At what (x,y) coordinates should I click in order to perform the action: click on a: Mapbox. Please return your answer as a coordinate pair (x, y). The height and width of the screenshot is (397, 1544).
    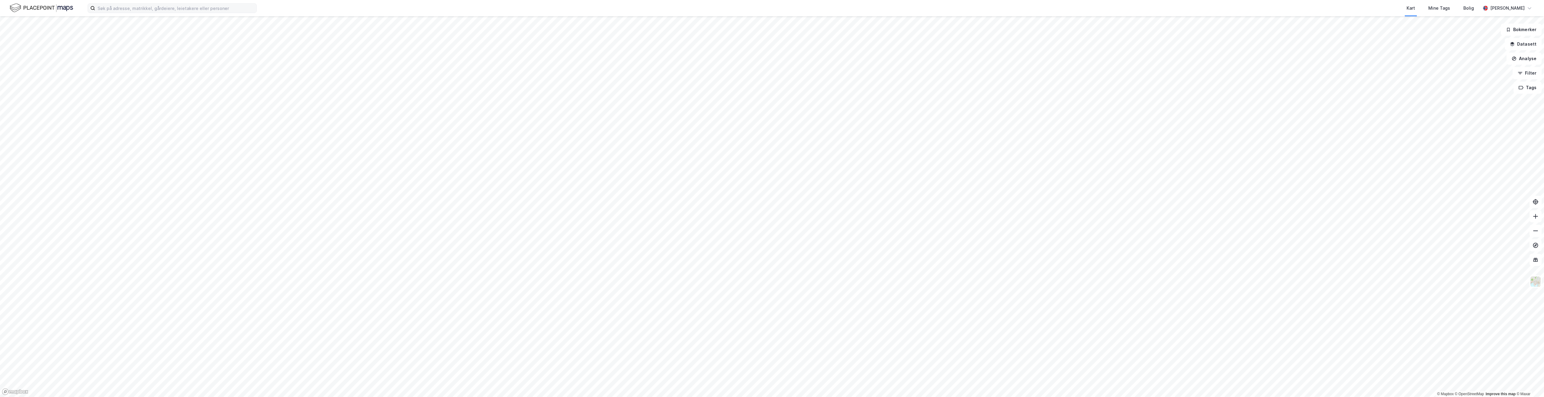
    Looking at the image, I should click on (1445, 394).